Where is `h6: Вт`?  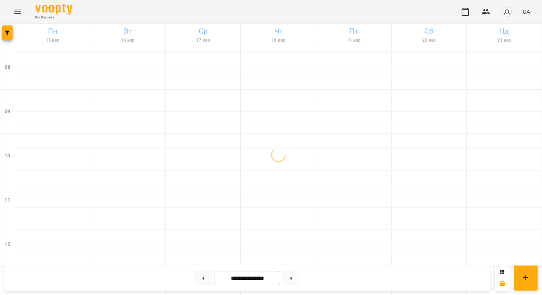
h6: Вт is located at coordinates (127, 31).